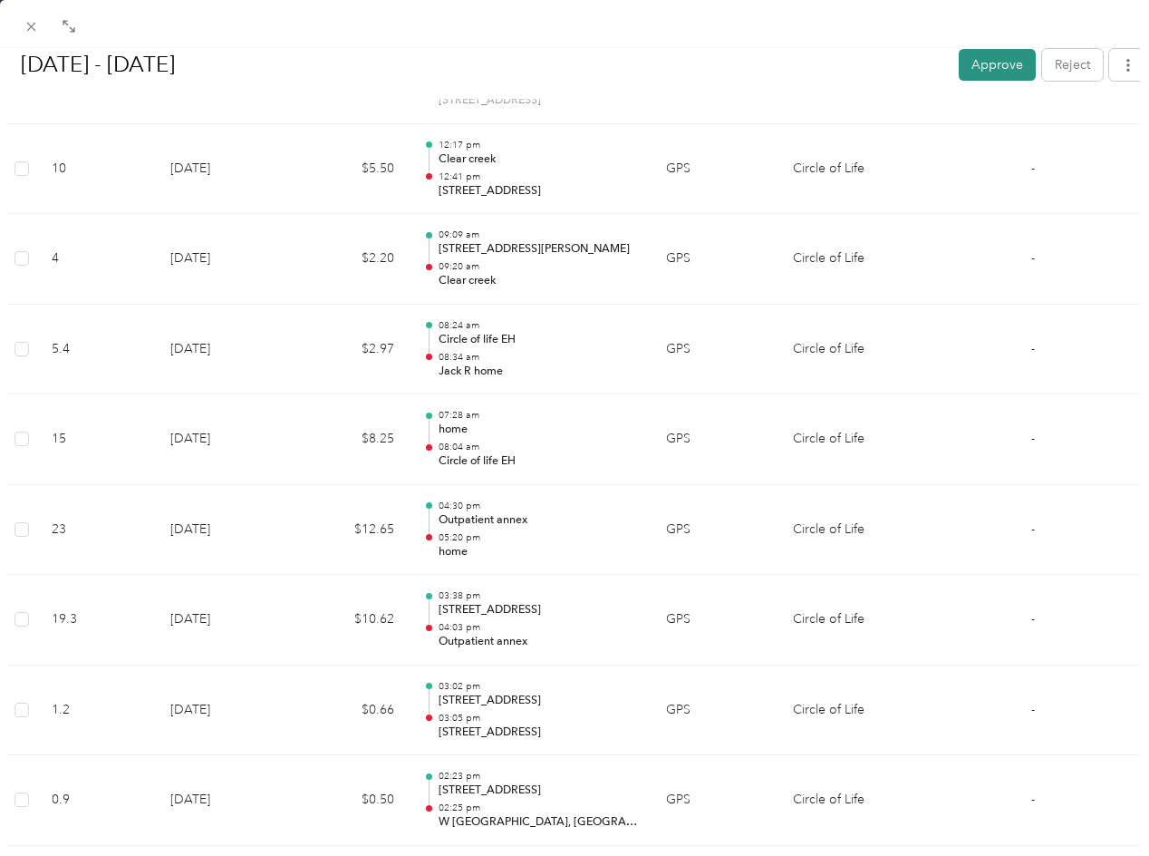  What do you see at coordinates (350, 620) in the screenshot?
I see `td: $10.62` at bounding box center [350, 620].